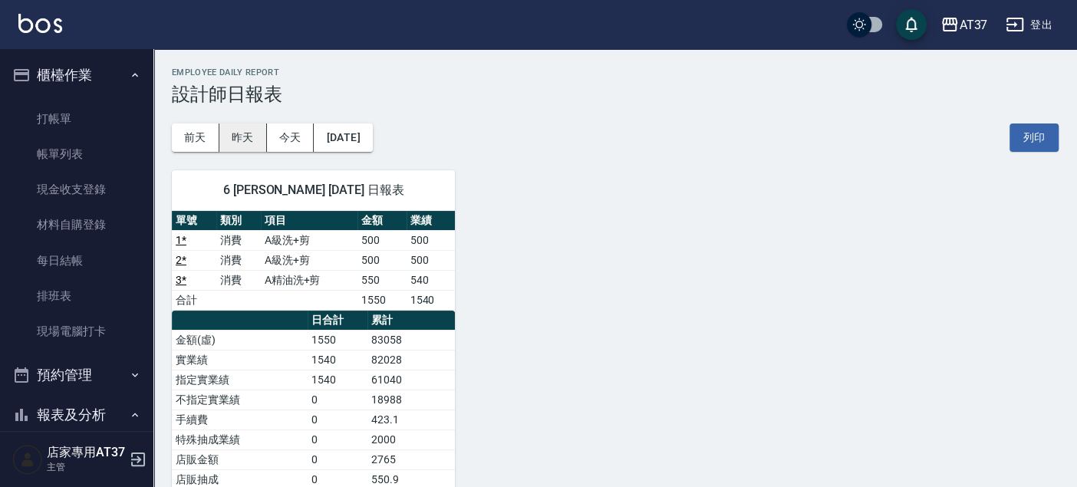 The width and height of the screenshot is (1077, 487). I want to click on button: AT37, so click(963, 25).